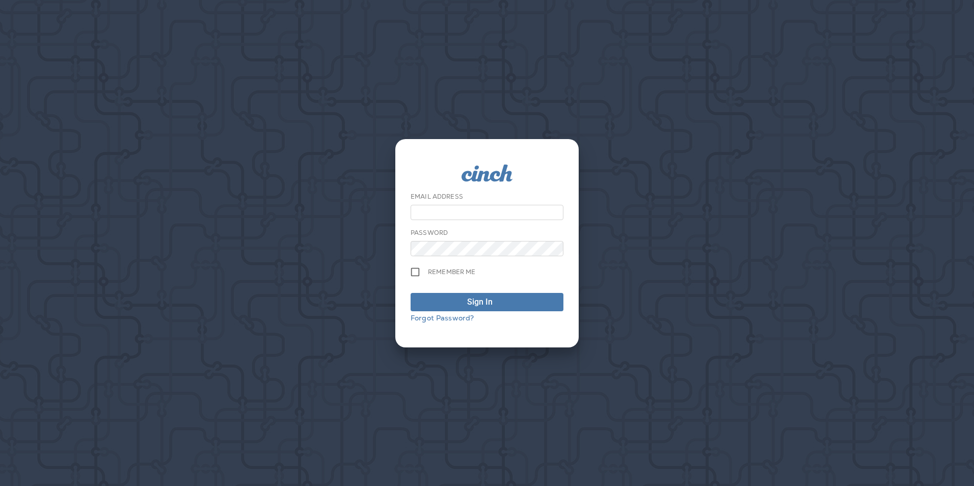 The height and width of the screenshot is (486, 974). I want to click on label: Password, so click(429, 233).